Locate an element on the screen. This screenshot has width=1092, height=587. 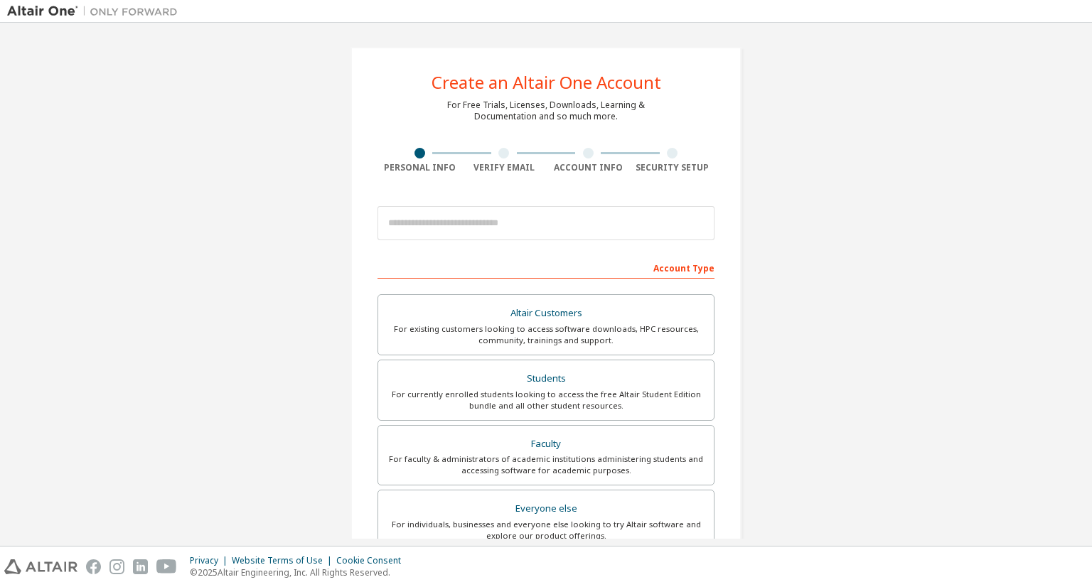
div: For individuals, businesses and everyone else looking to try Altair software and explore our prod... is located at coordinates (546, 530).